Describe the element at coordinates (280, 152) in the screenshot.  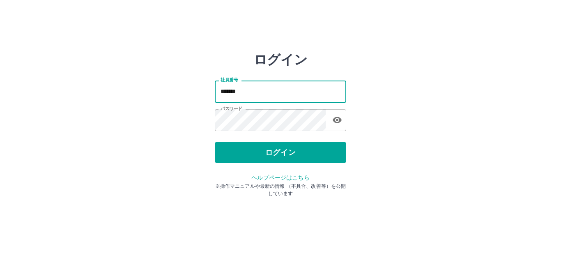
I see `button: ログイン` at that location.